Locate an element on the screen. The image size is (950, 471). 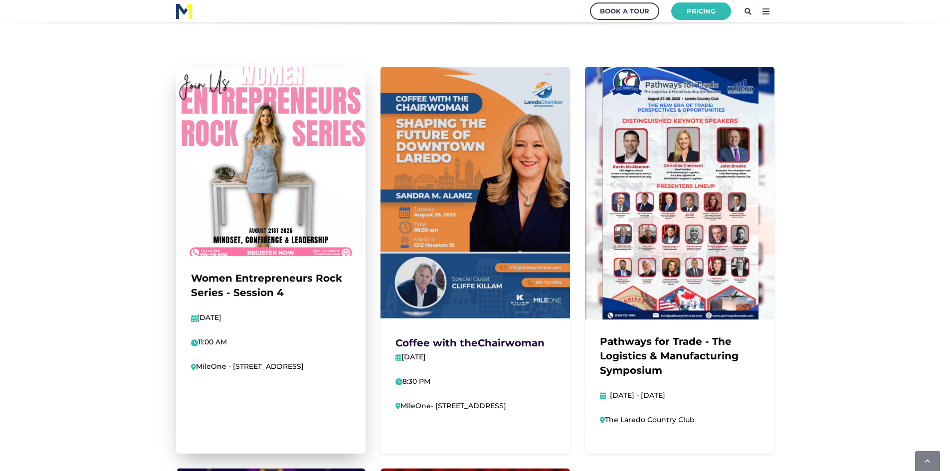
img: 3-Aug-12-2025-05-51-25-4817-PM is located at coordinates (475, 193).